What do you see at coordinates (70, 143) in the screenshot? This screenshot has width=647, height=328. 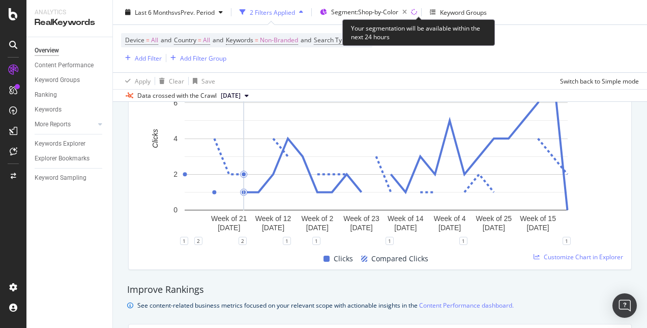 I see `a: Keywords Explorer` at bounding box center [70, 143].